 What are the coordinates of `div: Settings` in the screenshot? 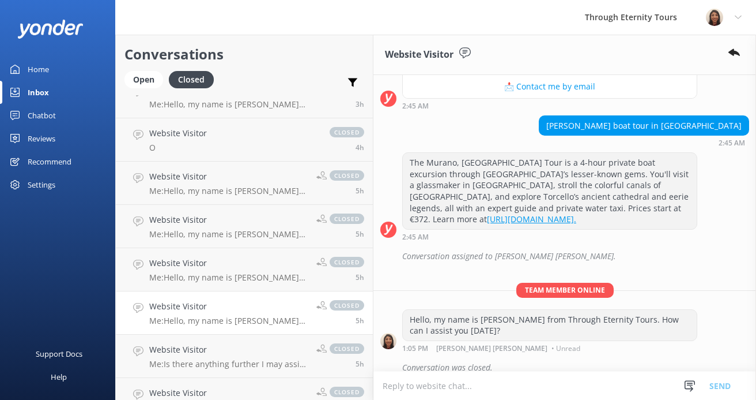 It's located at (42, 185).